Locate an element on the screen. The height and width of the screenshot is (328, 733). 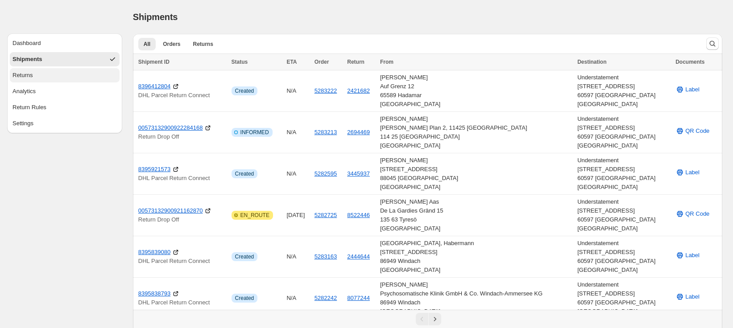
span: Returns is located at coordinates (203, 44).